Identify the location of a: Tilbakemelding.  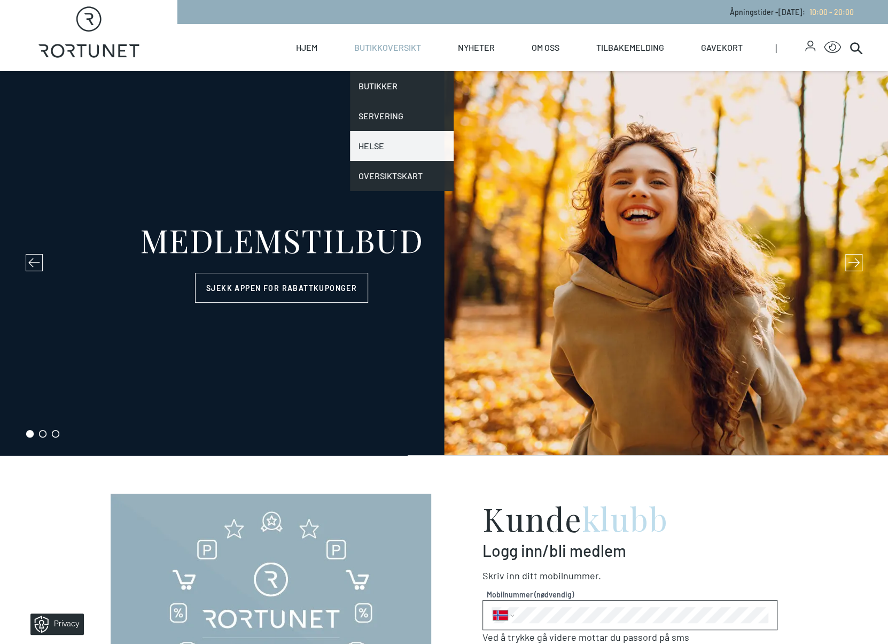
(630, 48).